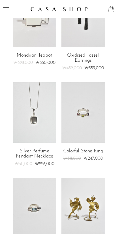 Image resolution: width=118 pixels, height=234 pixels. Describe the element at coordinates (83, 152) in the screenshot. I see `a: Colorful Stone Ring` at that location.